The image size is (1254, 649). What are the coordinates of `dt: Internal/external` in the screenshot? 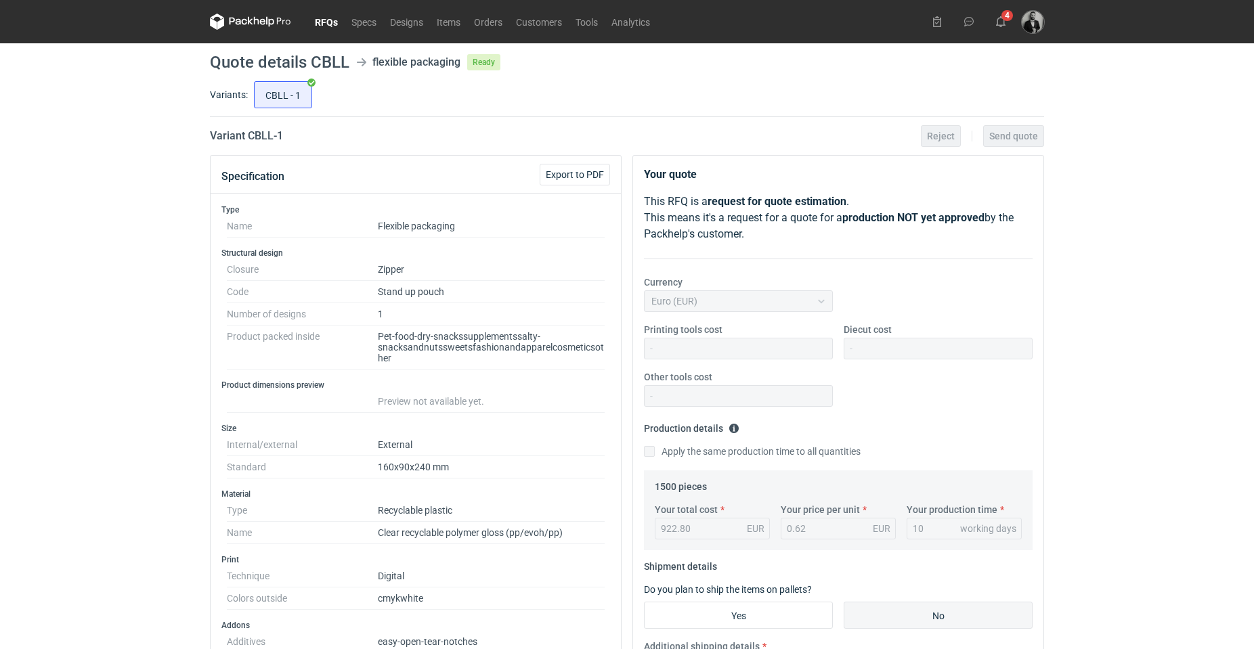 It's located at (302, 445).